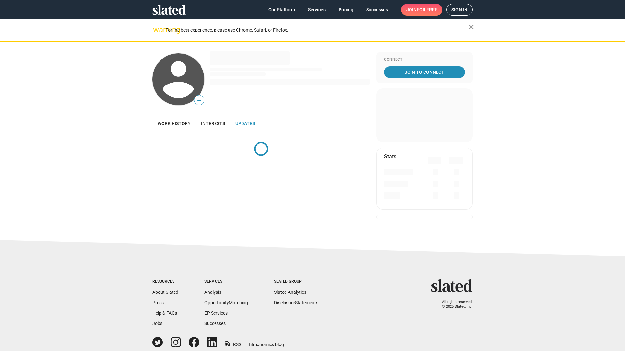 The image size is (625, 351). I want to click on mat-card-title: Stats, so click(390, 157).